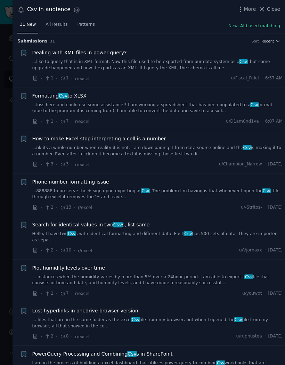  I want to click on a: ... instances when the humidity varies by more than 5% over a 24hour period. I am able to export ..., so click(158, 280).